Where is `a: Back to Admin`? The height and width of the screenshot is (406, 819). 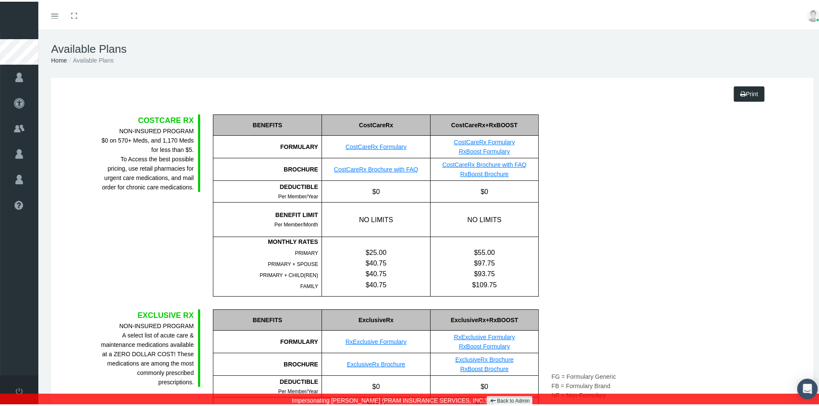 a: Back to Admin is located at coordinates (509, 399).